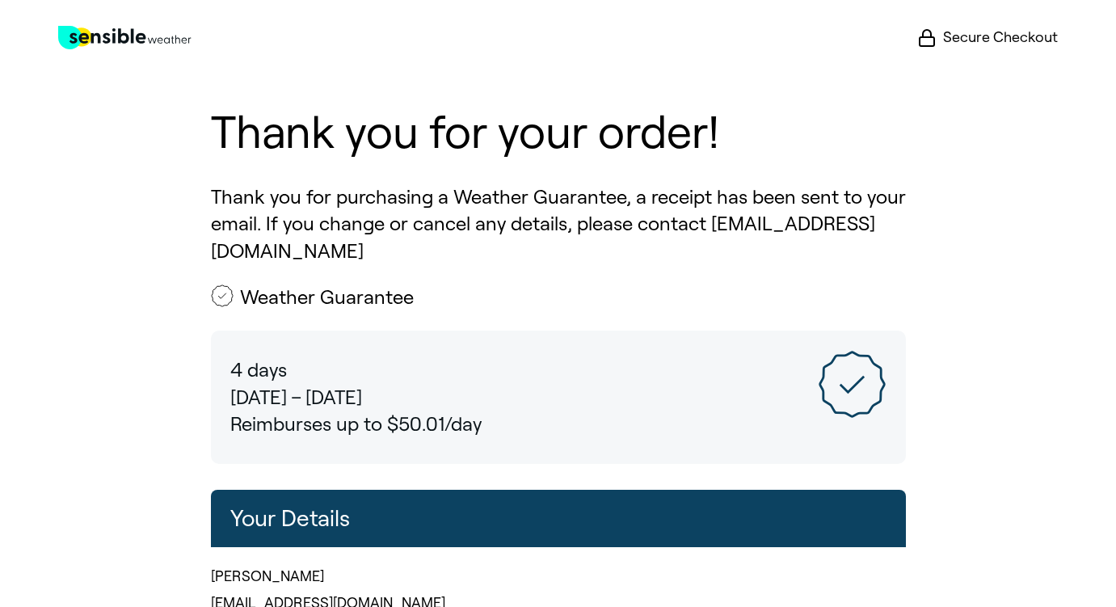 This screenshot has width=1116, height=607. Describe the element at coordinates (1000, 37) in the screenshot. I see `span: Secure Checkout` at that location.